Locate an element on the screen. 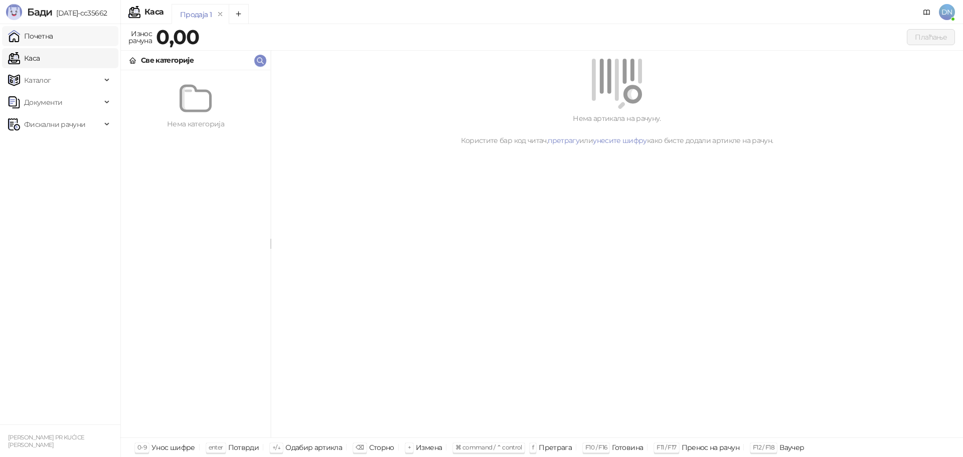 This screenshot has height=457, width=963. span: F11 / F17 is located at coordinates (666, 447).